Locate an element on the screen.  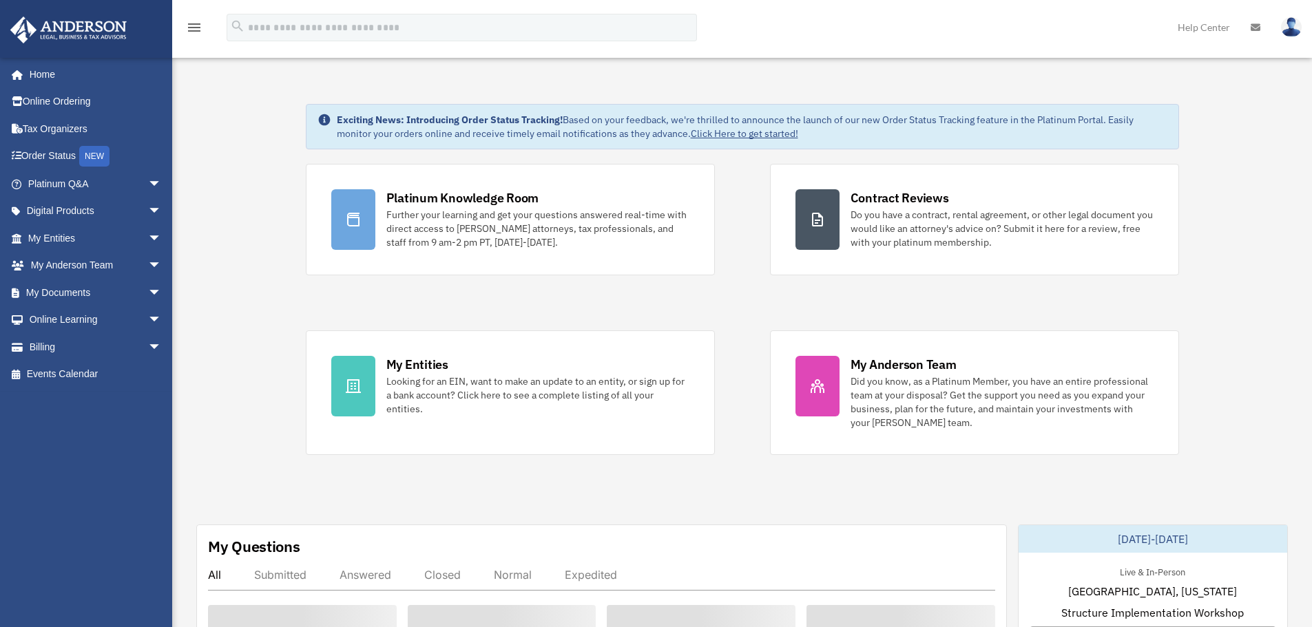
img: User Pic is located at coordinates (1291, 27).